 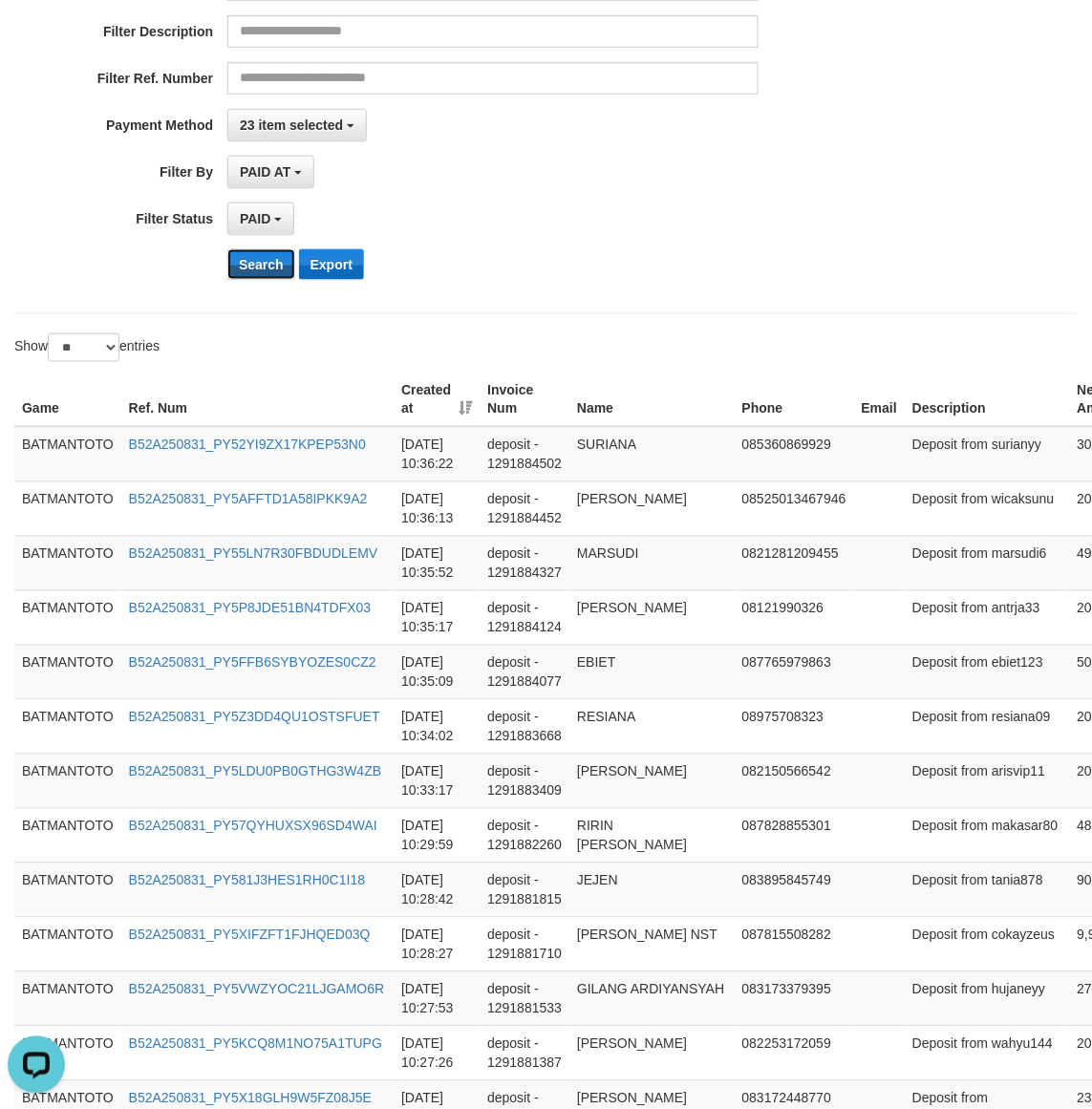 What do you see at coordinates (291, 125) in the screenshot?
I see `span: 23 item selected` at bounding box center [291, 125].